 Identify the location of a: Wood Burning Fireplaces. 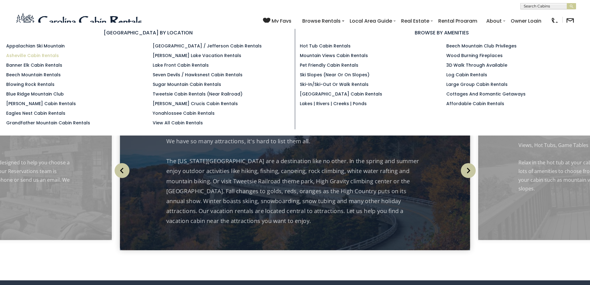
(474, 55).